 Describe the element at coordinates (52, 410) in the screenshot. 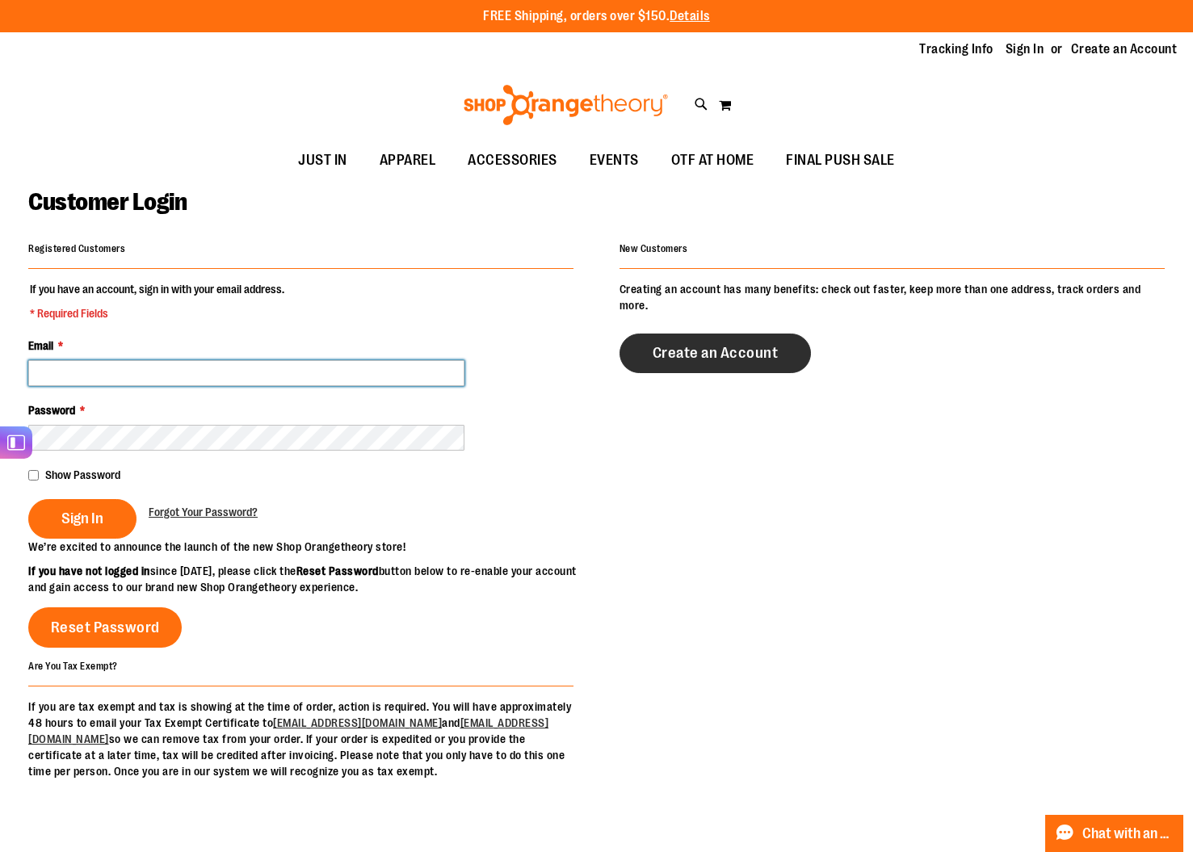

I see `span: Password` at that location.